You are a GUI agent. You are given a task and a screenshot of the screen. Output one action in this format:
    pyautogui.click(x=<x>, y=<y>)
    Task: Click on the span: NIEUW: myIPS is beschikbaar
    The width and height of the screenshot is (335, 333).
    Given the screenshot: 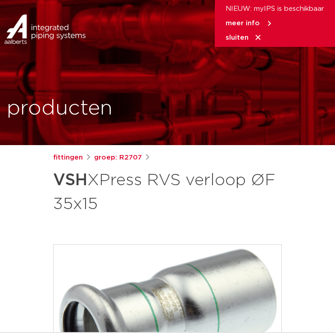 What is the action you would take?
    pyautogui.click(x=275, y=9)
    